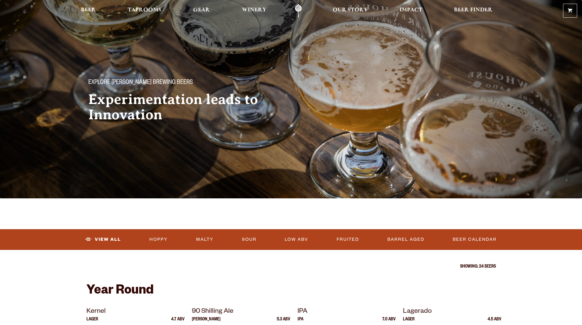 This screenshot has width=582, height=325. What do you see at coordinates (296, 240) in the screenshot?
I see `a: Low ABV` at bounding box center [296, 240].